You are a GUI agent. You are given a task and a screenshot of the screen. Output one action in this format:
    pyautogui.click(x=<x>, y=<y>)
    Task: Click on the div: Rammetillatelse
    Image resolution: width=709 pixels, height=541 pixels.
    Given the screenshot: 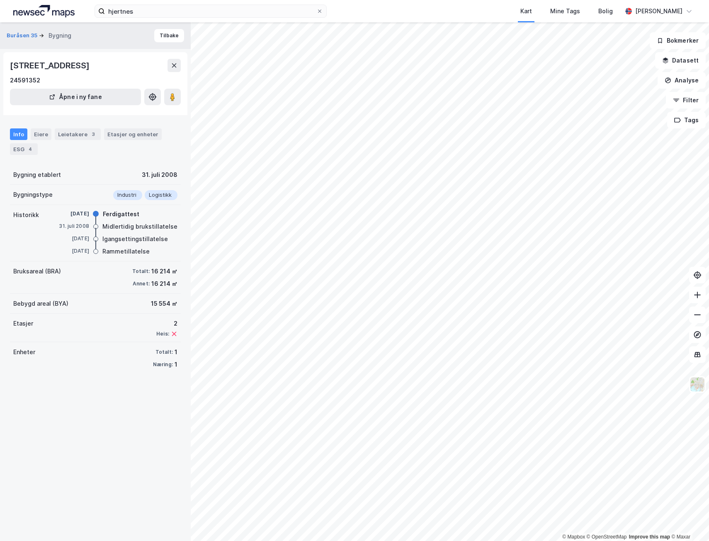 What is the action you would take?
    pyautogui.click(x=126, y=252)
    